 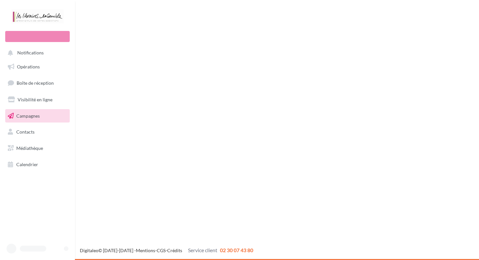 I want to click on span: 02 30 07 43 80, so click(x=237, y=250).